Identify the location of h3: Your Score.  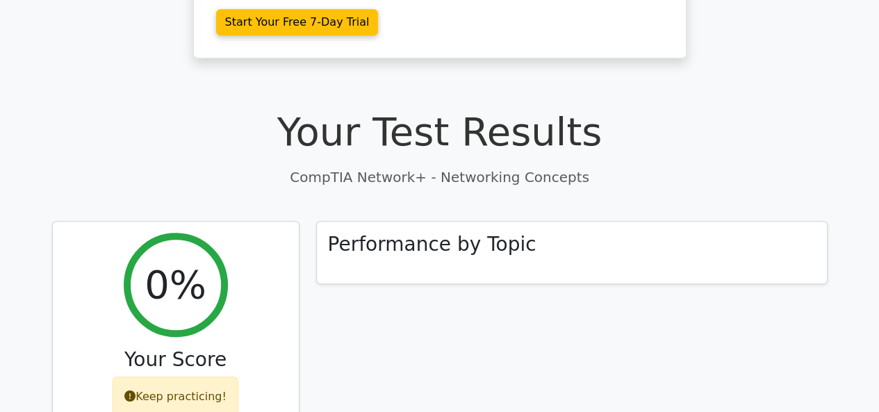
(176, 360).